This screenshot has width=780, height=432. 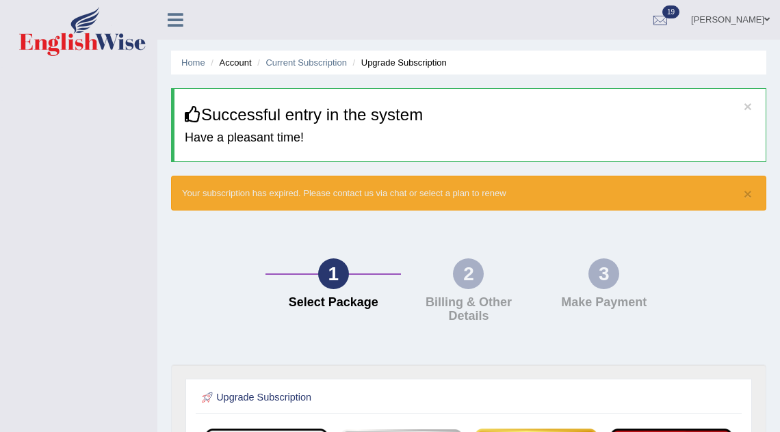 What do you see at coordinates (306, 62) in the screenshot?
I see `a: Current Subscription` at bounding box center [306, 62].